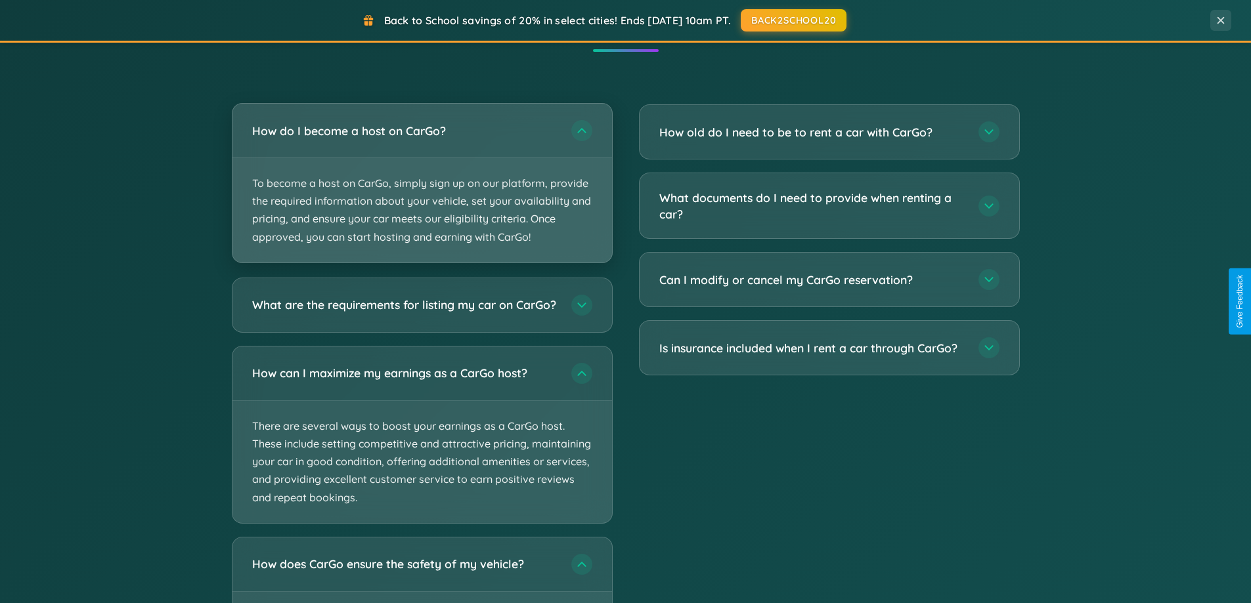  Describe the element at coordinates (812, 280) in the screenshot. I see `h3: Can I modify or cancel my CarGo reservation?` at that location.